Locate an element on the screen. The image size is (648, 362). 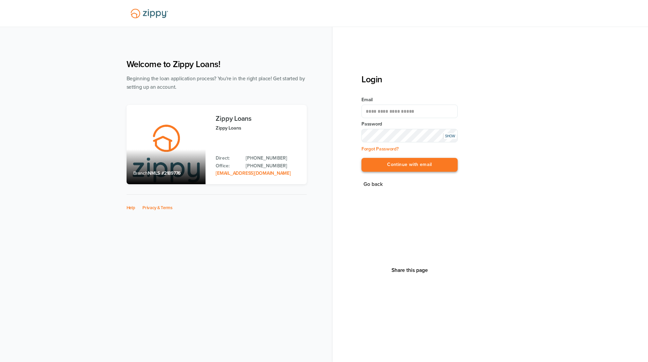
span: NMLS #2189776 is located at coordinates (164, 173).